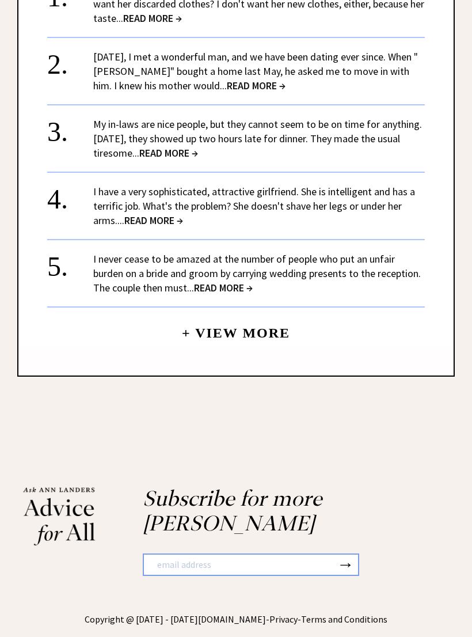 The image size is (472, 637). What do you see at coordinates (257, 273) in the screenshot?
I see `a: I never cease to be amazed at the number of people who put an unfair burden on a bride and groom ...` at bounding box center [257, 273].